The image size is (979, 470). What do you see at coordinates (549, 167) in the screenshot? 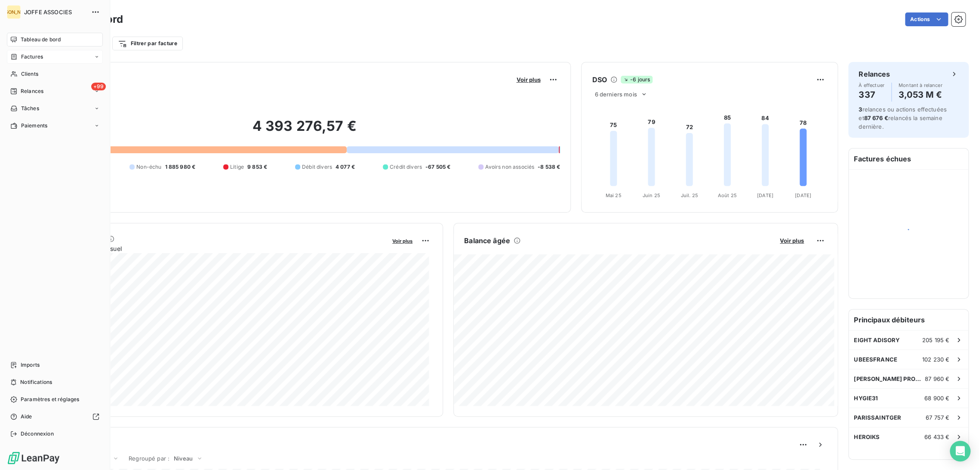
I see `span: -8 538 €` at bounding box center [549, 167].